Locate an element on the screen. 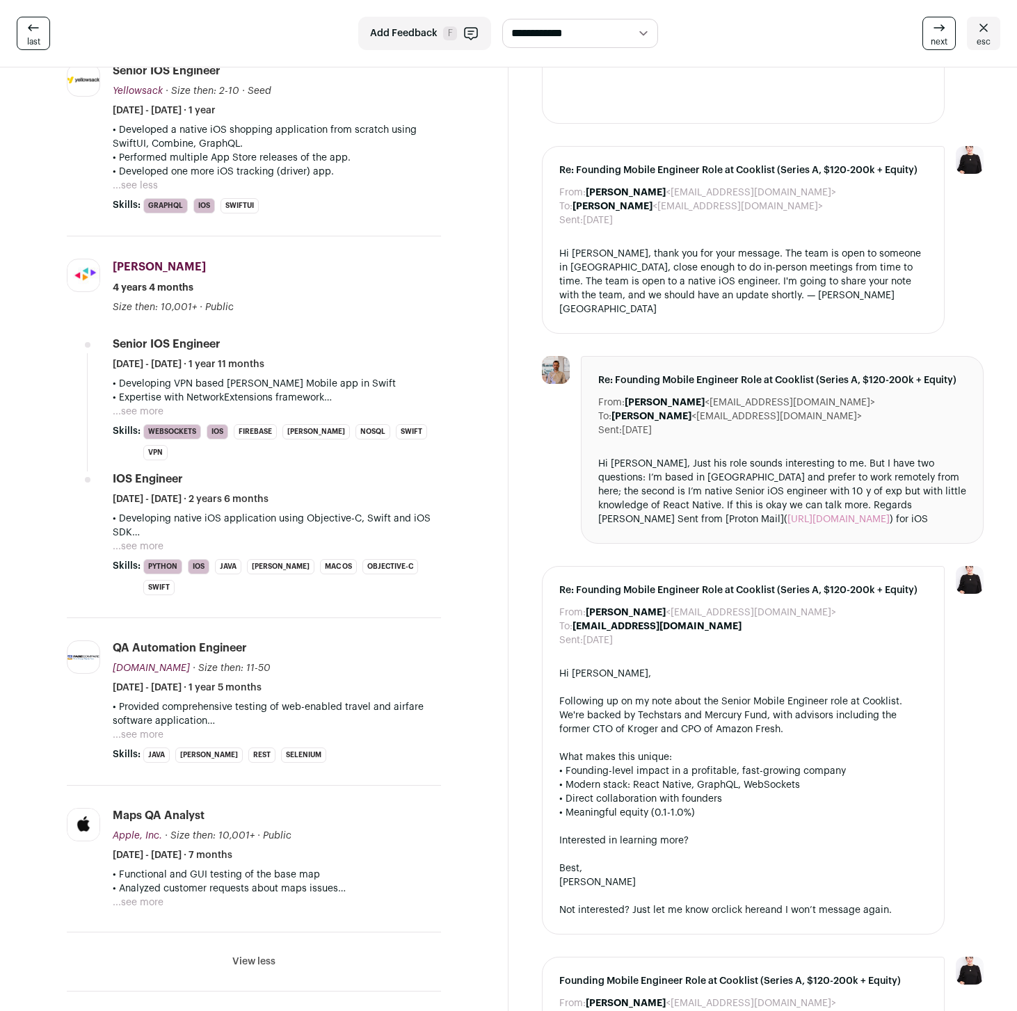  div: Maps QA Analyst is located at coordinates (159, 816).